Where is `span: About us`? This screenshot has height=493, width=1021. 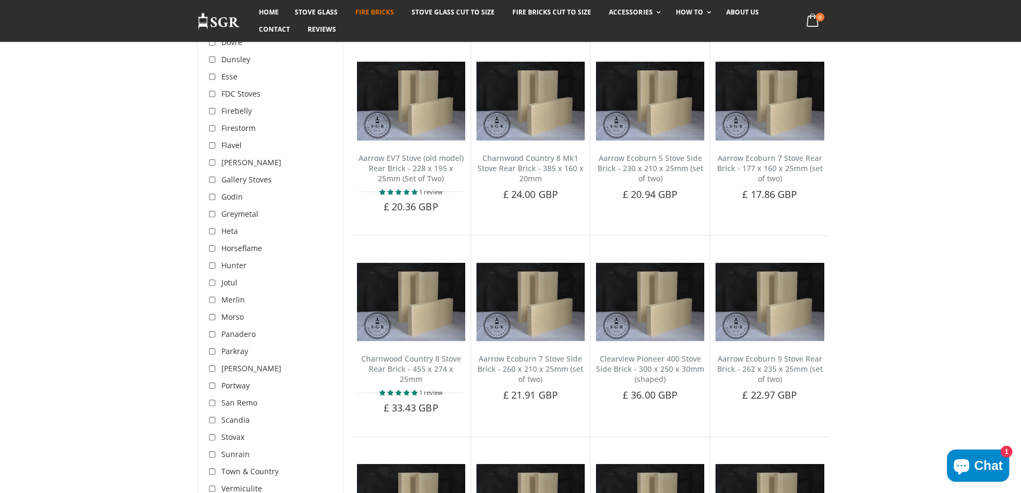
span: About us is located at coordinates (742, 12).